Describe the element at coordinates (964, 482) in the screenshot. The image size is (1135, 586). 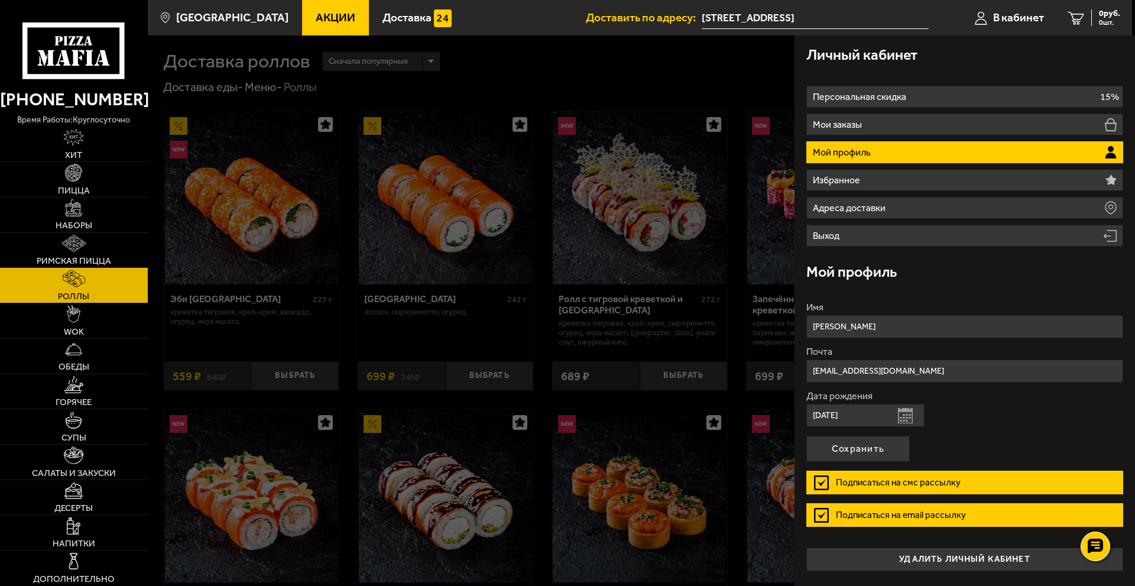
I see `label: Подписаться на смс рассылку` at that location.